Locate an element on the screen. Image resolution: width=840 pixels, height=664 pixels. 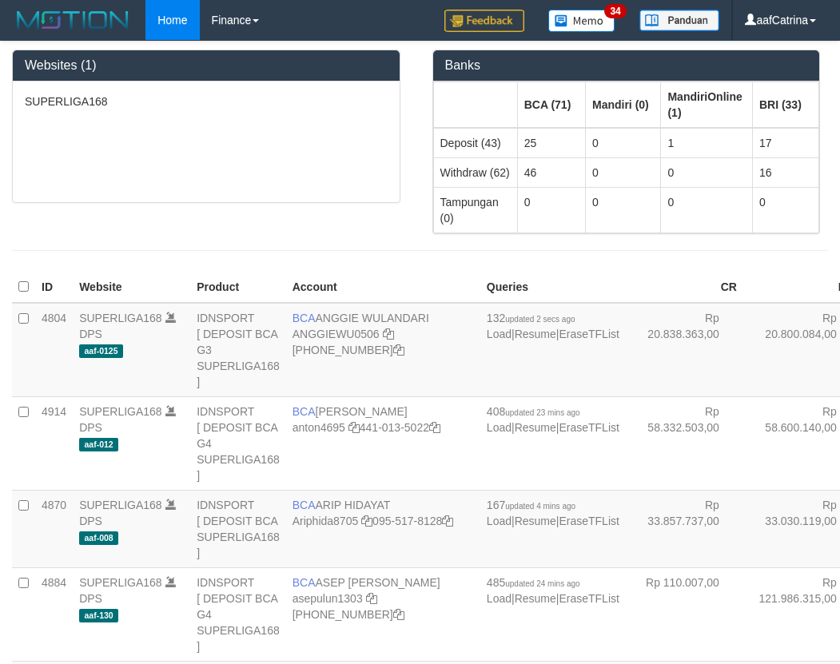
th: ID is located at coordinates (54, 287).